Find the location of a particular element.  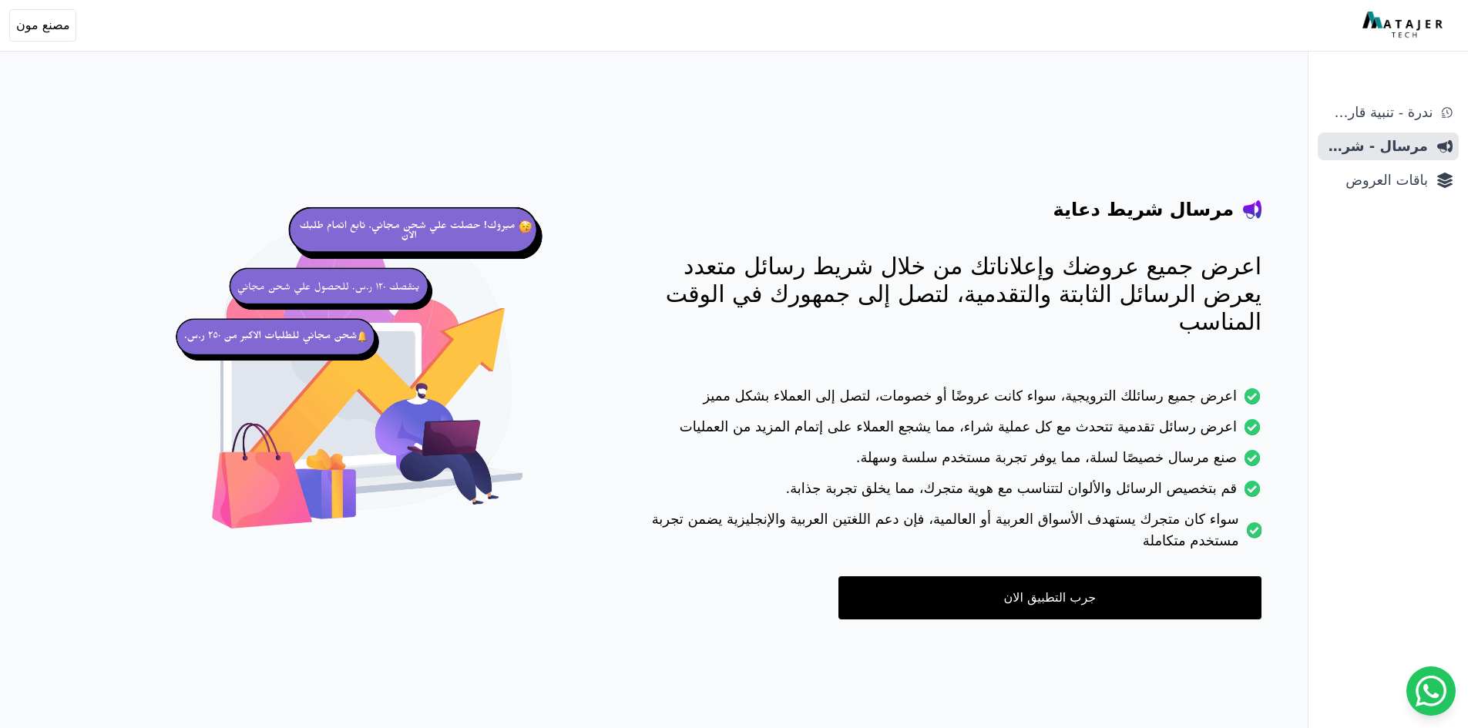

button: مصنع مون is located at coordinates (42, 25).